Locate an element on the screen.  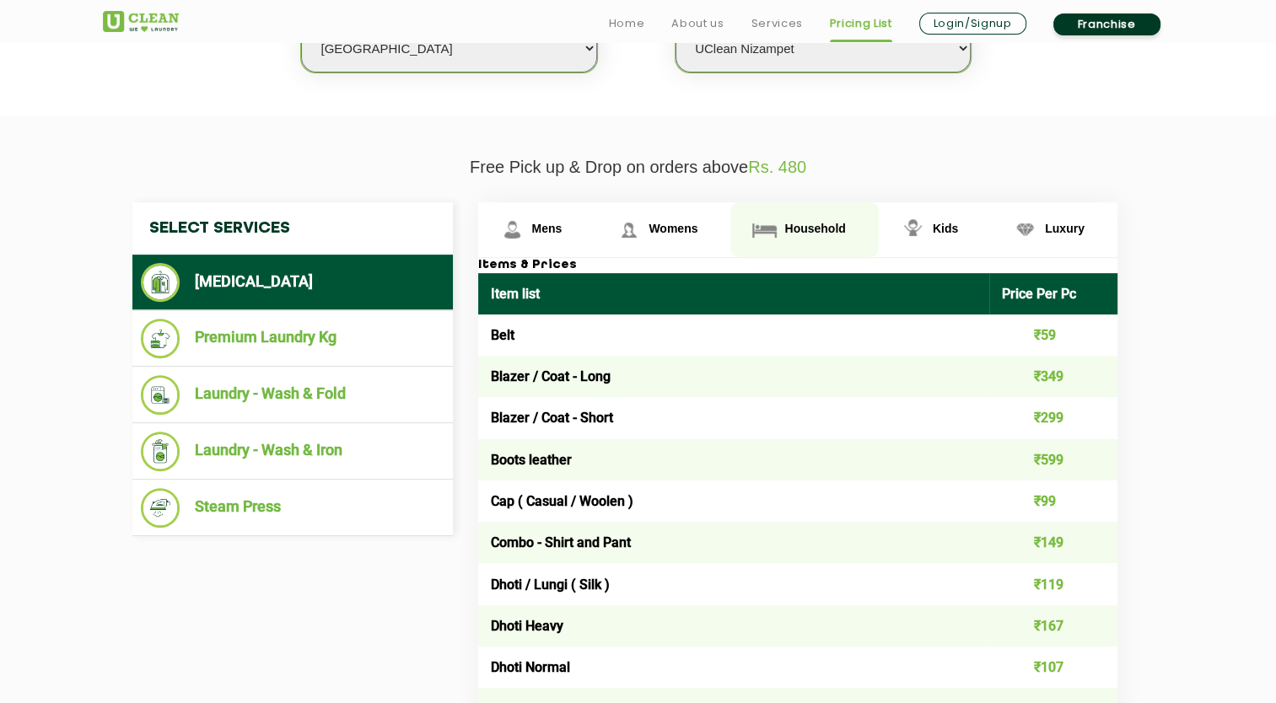
td: Dhoti / Lungi ( Silk ) is located at coordinates (734, 584).